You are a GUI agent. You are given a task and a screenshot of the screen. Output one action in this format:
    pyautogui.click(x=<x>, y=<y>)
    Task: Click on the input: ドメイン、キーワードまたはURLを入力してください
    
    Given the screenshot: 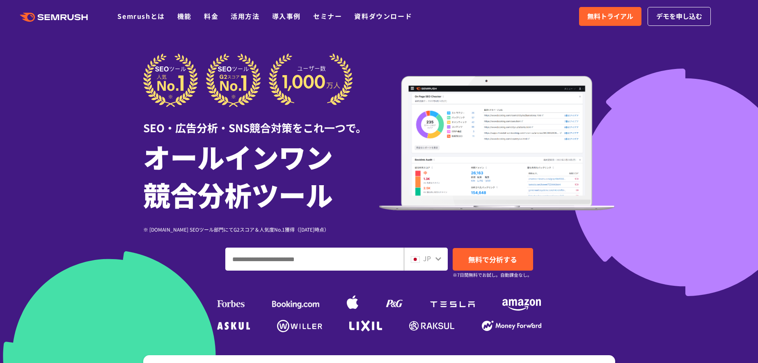 What is the action you would take?
    pyautogui.click(x=314, y=259)
    